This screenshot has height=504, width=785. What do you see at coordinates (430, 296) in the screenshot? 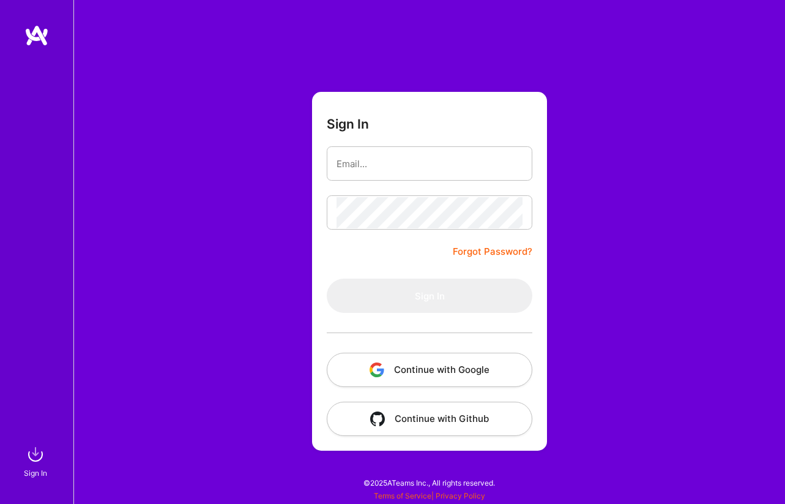
I see `button: Sign In` at bounding box center [430, 296].